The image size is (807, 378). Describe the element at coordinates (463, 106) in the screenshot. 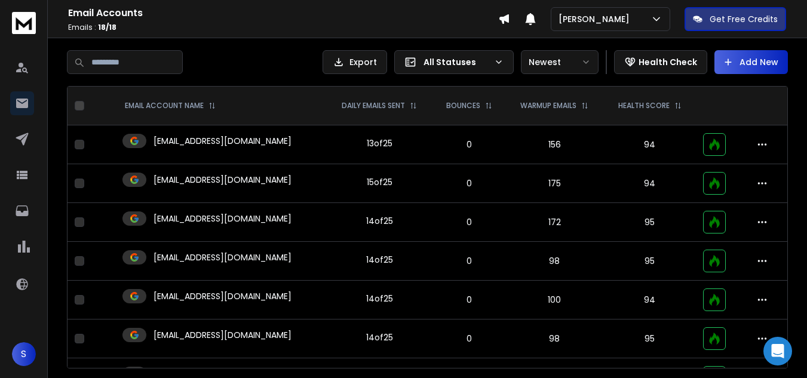

I see `p: BOUNCES` at that location.